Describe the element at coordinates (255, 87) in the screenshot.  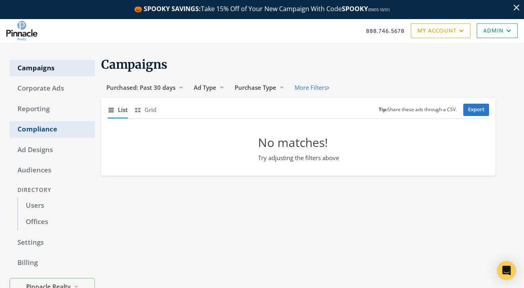
I see `span: Purchase Type` at that location.